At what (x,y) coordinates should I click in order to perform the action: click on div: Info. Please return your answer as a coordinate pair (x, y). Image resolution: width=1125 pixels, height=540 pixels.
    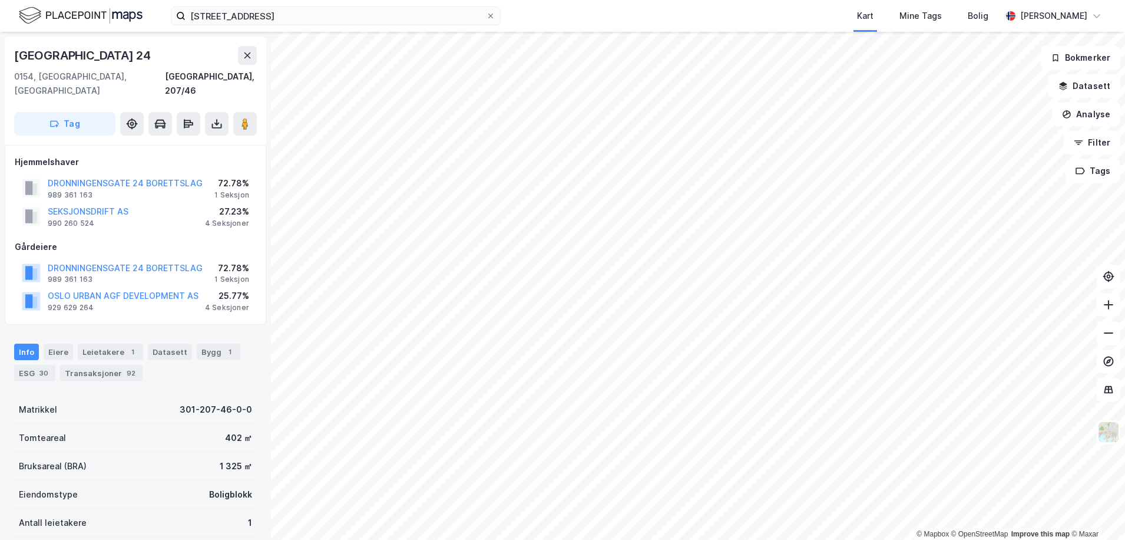
    Looking at the image, I should click on (27, 352).